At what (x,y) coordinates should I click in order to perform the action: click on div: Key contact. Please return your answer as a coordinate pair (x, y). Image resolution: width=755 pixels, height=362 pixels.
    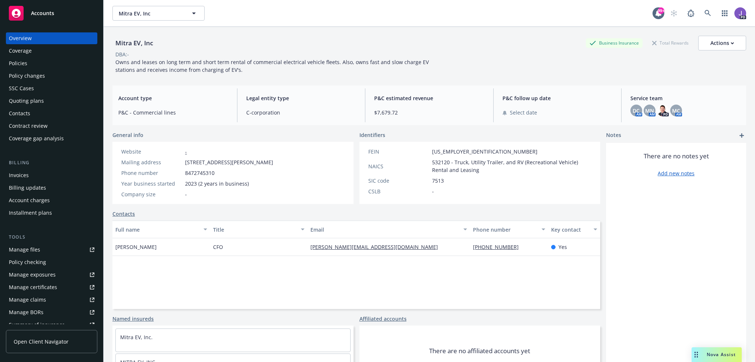
    Looking at the image, I should click on (570, 230).